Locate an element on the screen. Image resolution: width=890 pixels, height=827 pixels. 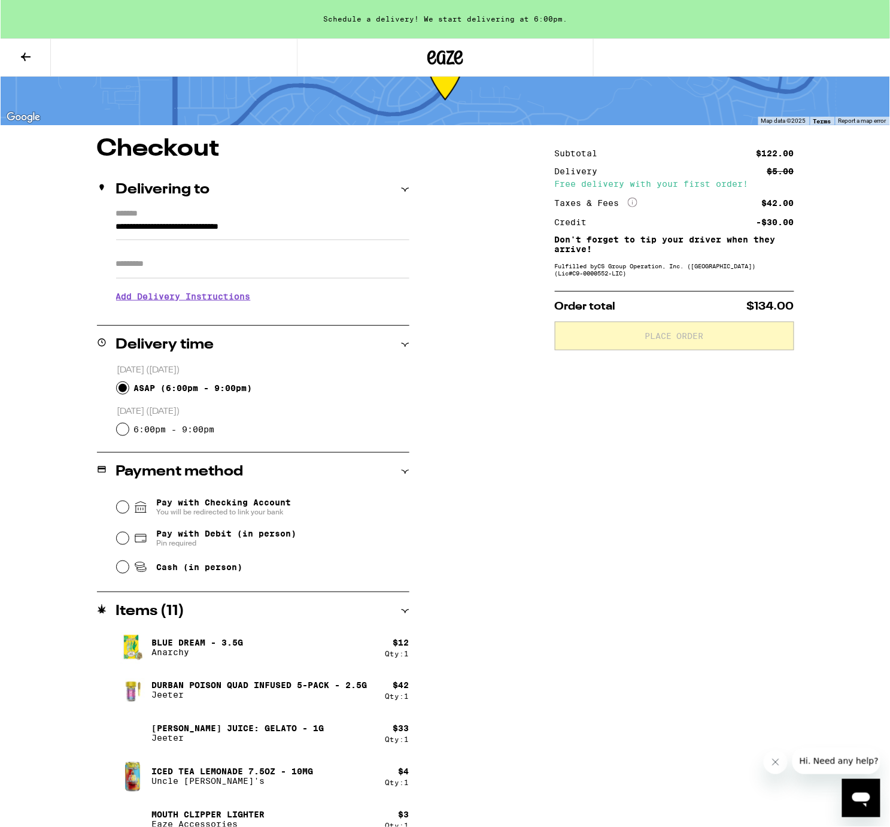
a: Report a map error is located at coordinates (862, 120).